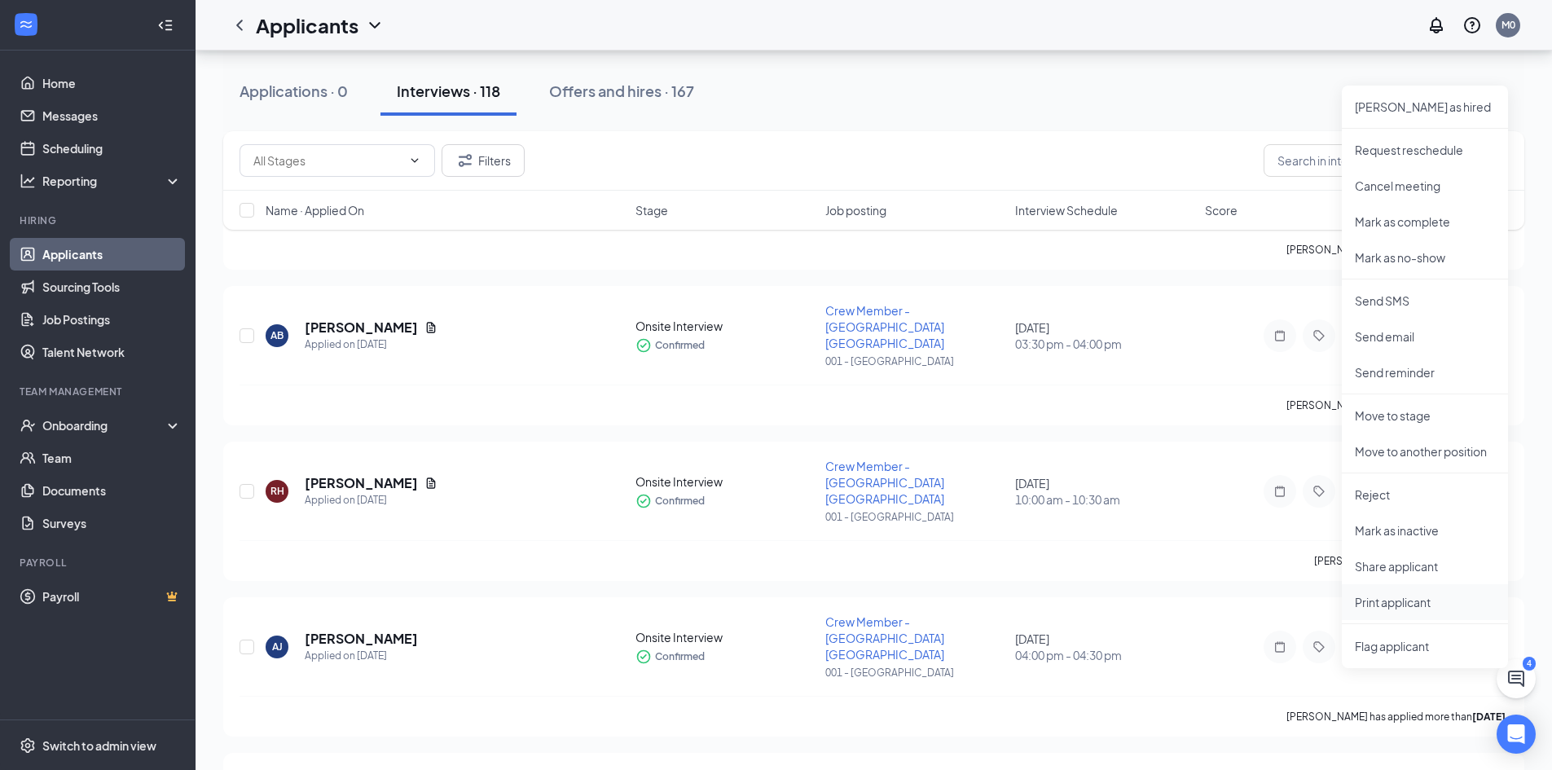  I want to click on a: Surveys, so click(112, 523).